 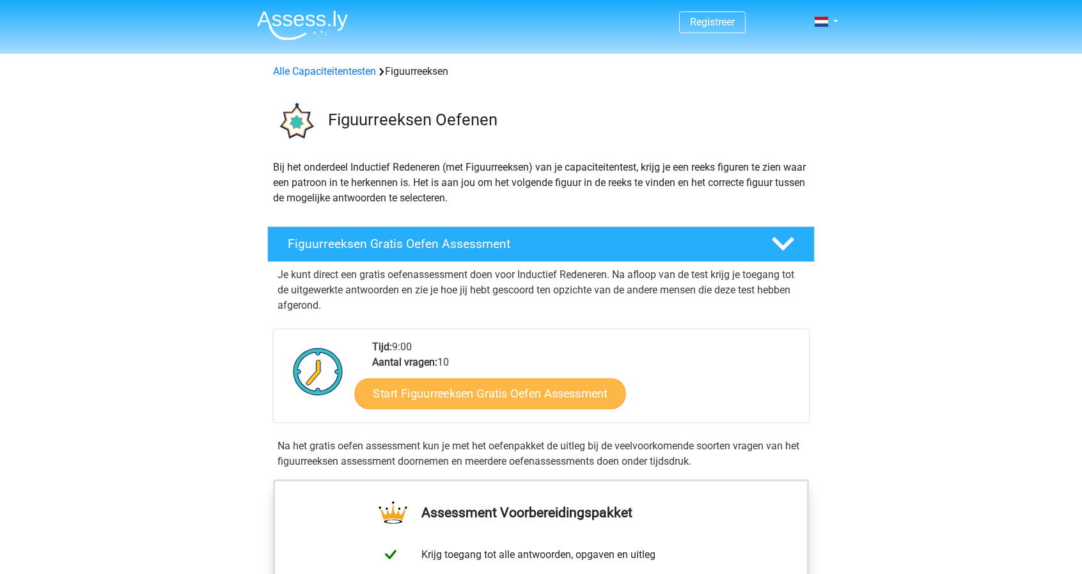 I want to click on img: Assessly, so click(x=302, y=25).